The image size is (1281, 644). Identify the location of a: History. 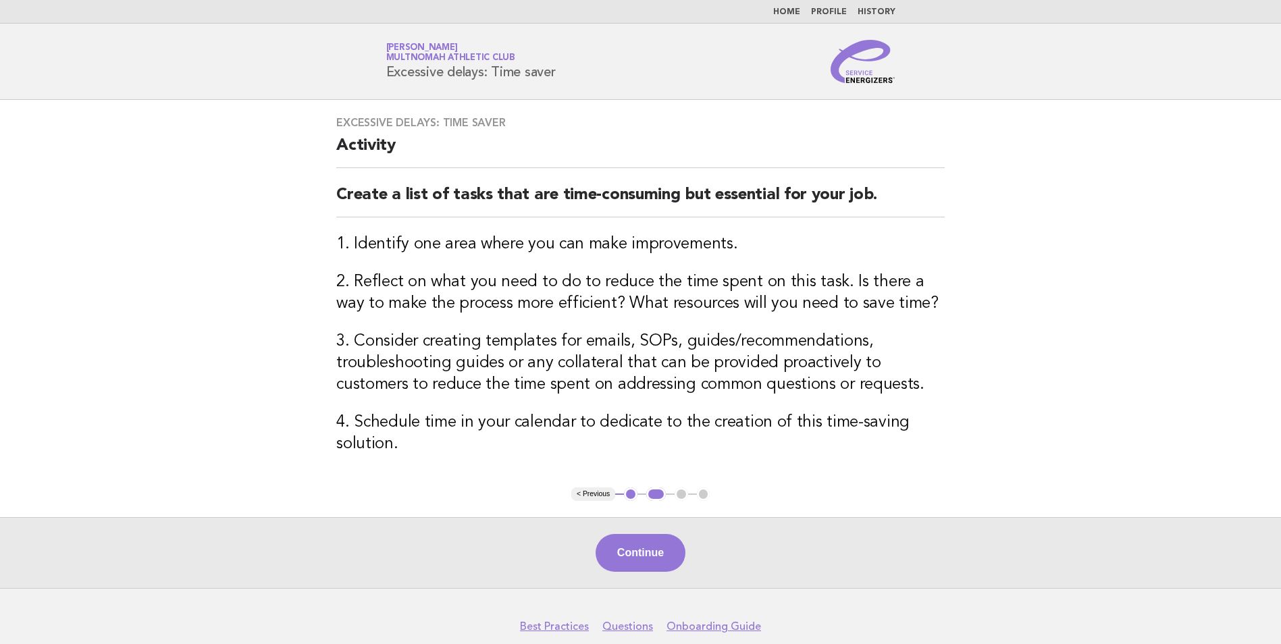
(877, 12).